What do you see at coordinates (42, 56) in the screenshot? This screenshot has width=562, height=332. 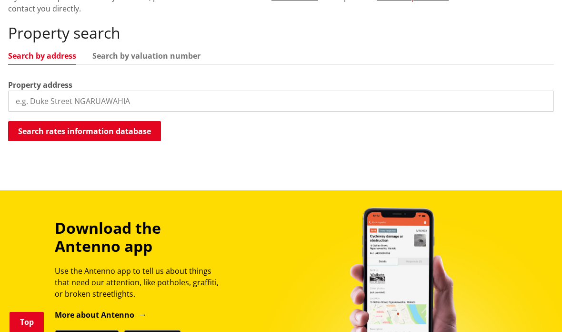 I see `a: Search by address` at bounding box center [42, 56].